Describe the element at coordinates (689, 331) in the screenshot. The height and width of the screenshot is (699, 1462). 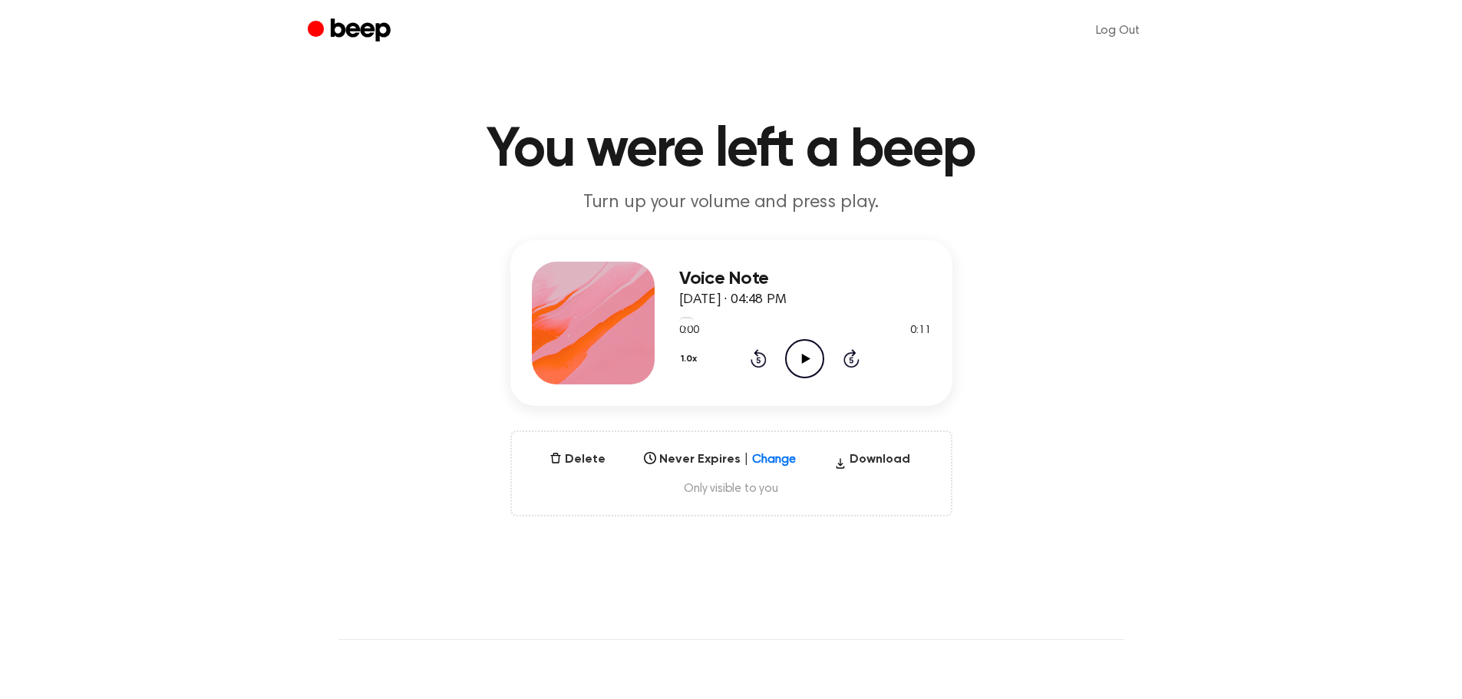
I see `span: 0:00` at that location.